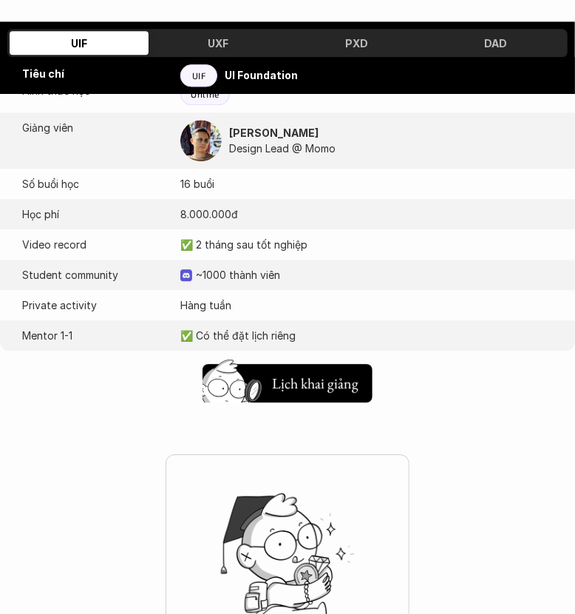  Describe the element at coordinates (94, 244) in the screenshot. I see `p: Video record` at that location.